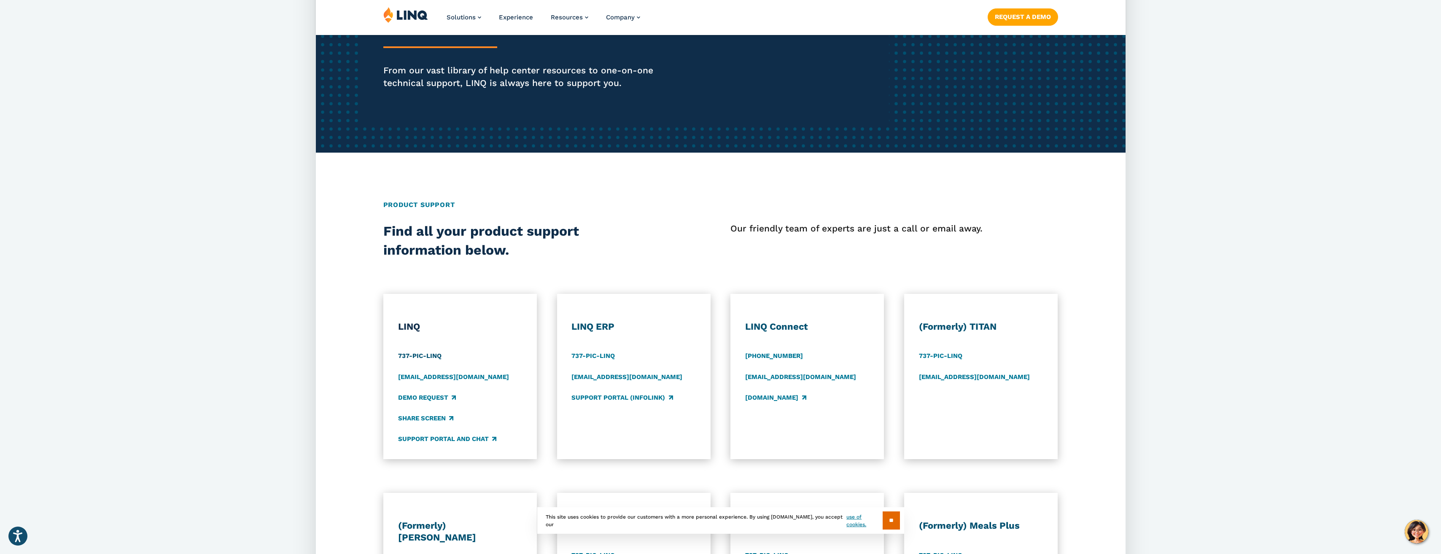  Describe the element at coordinates (406, 15) in the screenshot. I see `img: LINQ | K‑12 Software` at that location.